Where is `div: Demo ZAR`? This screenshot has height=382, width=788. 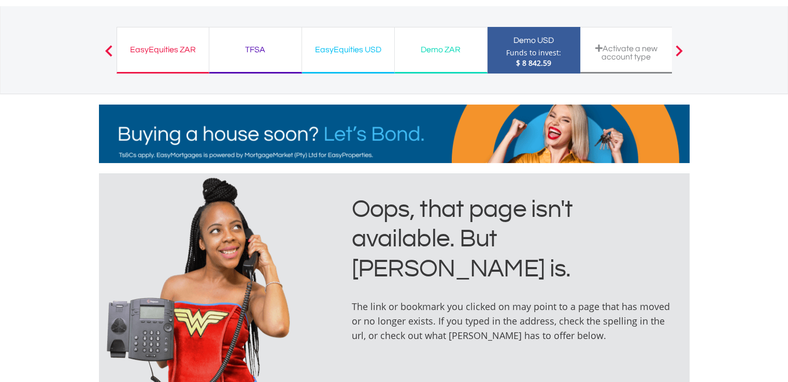
div: Demo ZAR is located at coordinates (441, 50).